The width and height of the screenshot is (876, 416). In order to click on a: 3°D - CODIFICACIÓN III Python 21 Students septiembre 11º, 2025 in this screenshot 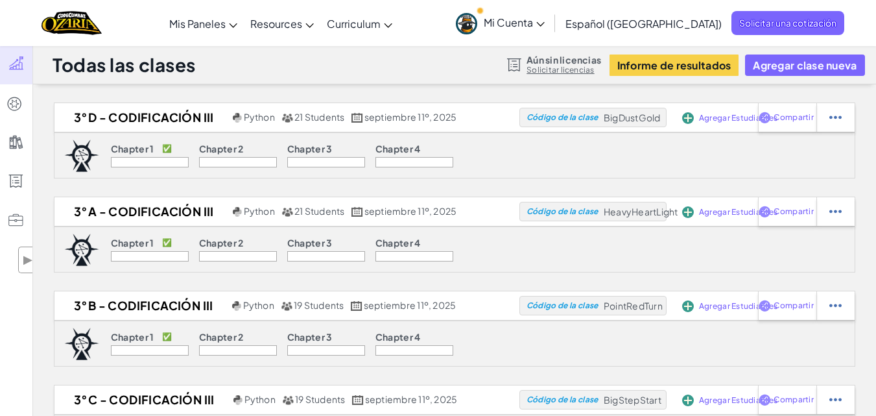, I will do `click(287, 117)`.